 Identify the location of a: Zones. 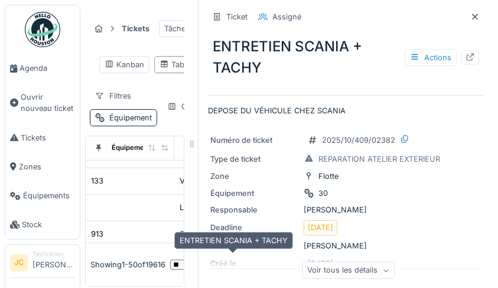
(43, 166).